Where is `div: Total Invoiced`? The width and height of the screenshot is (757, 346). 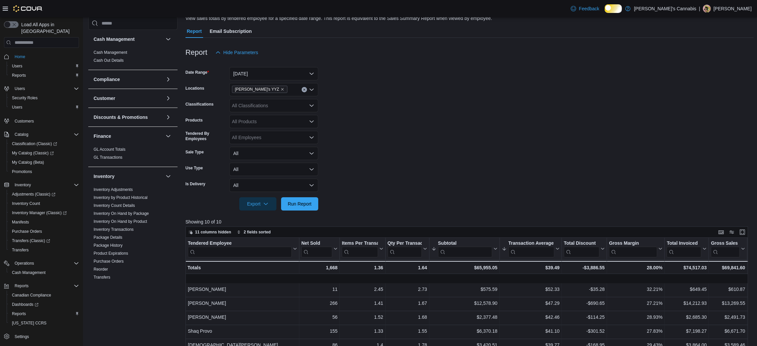
div: Total Invoiced is located at coordinates (684, 249).